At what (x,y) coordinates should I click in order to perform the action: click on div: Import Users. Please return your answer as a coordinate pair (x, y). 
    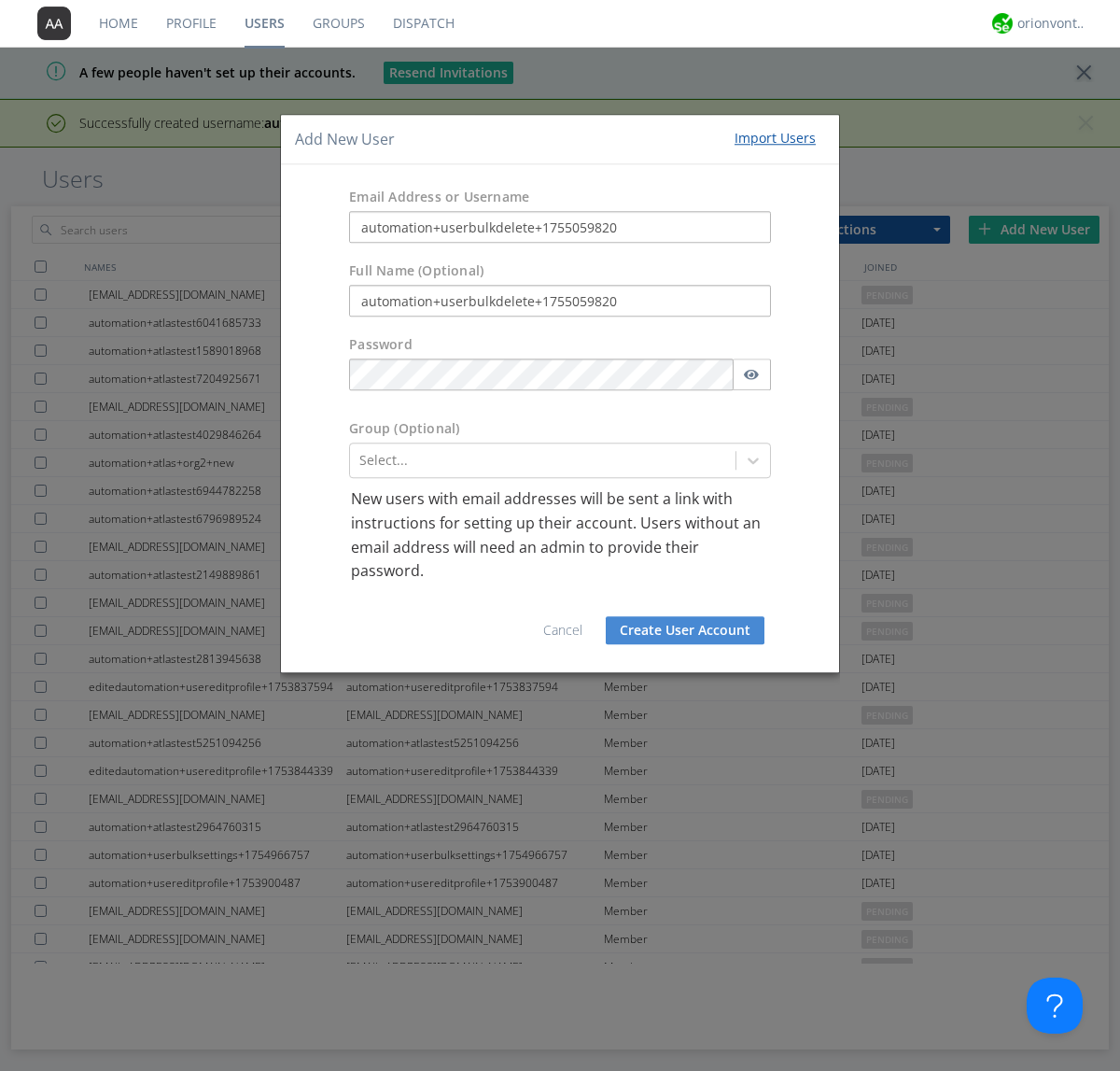
    Looking at the image, I should click on (775, 138).